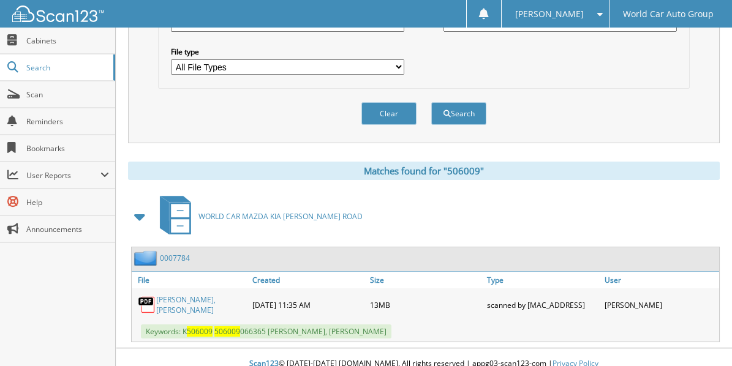 The width and height of the screenshot is (732, 366). I want to click on div: 13MB, so click(426, 305).